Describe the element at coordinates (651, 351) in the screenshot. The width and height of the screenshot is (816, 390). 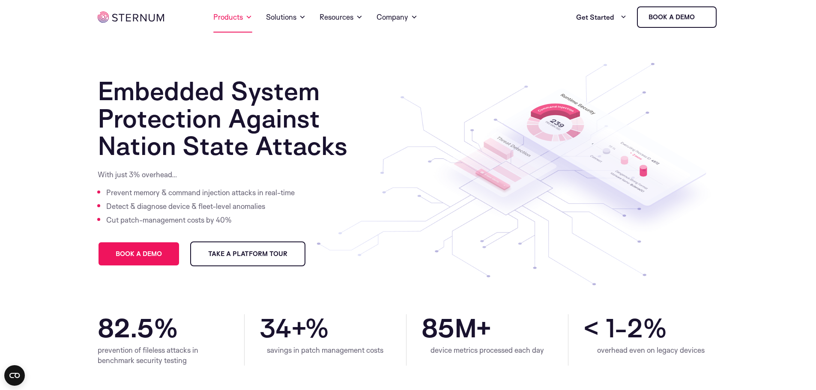
I see `div: overhead even on legacy devices` at that location.